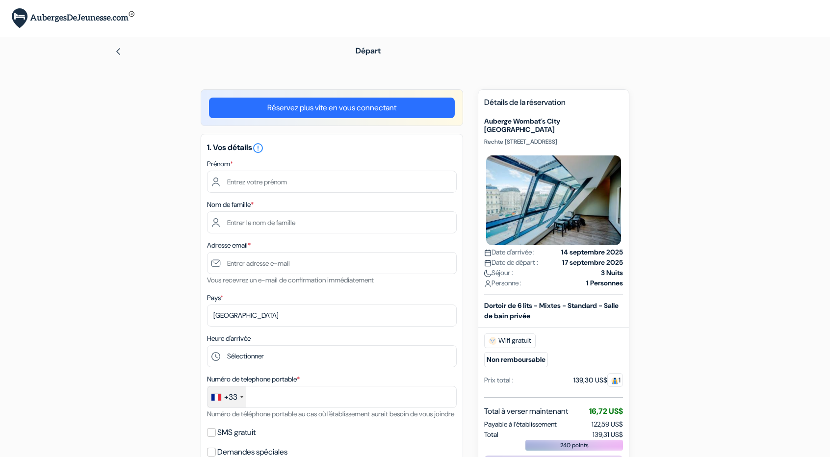  Describe the element at coordinates (488, 273) in the screenshot. I see `img: moon.svg` at that location.